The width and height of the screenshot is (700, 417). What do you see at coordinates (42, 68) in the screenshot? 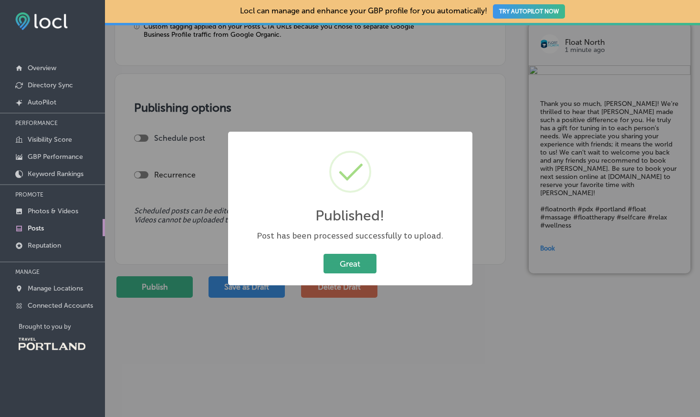
I see `p: Overview` at bounding box center [42, 68].